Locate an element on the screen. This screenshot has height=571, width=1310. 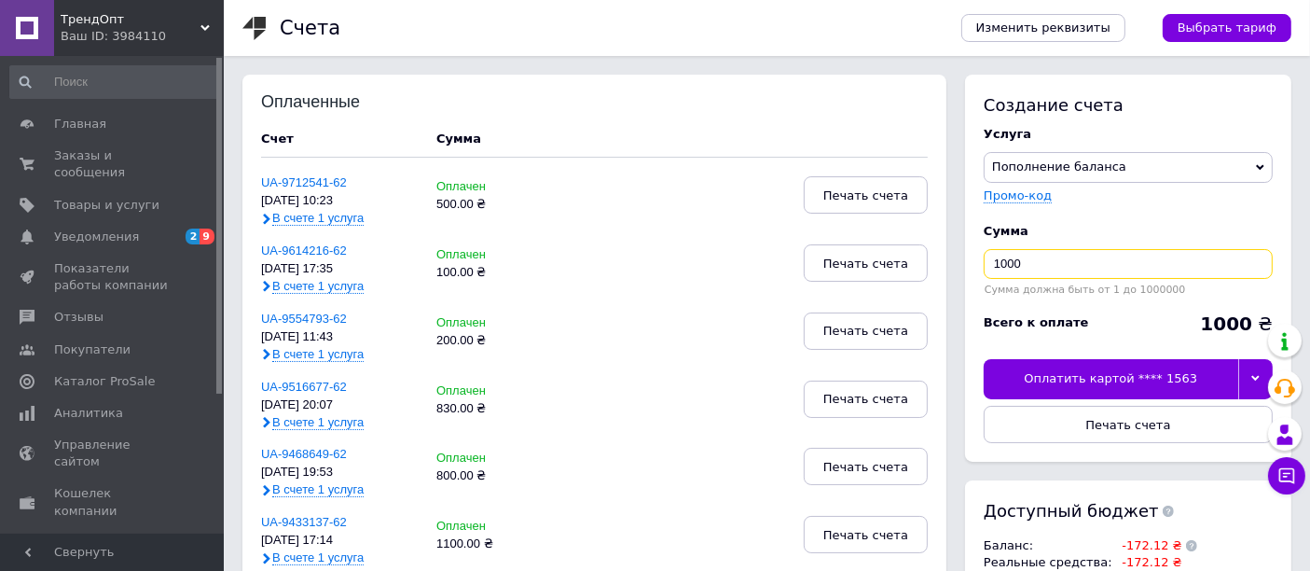
div: 830.00 ₴ is located at coordinates (490, 408).